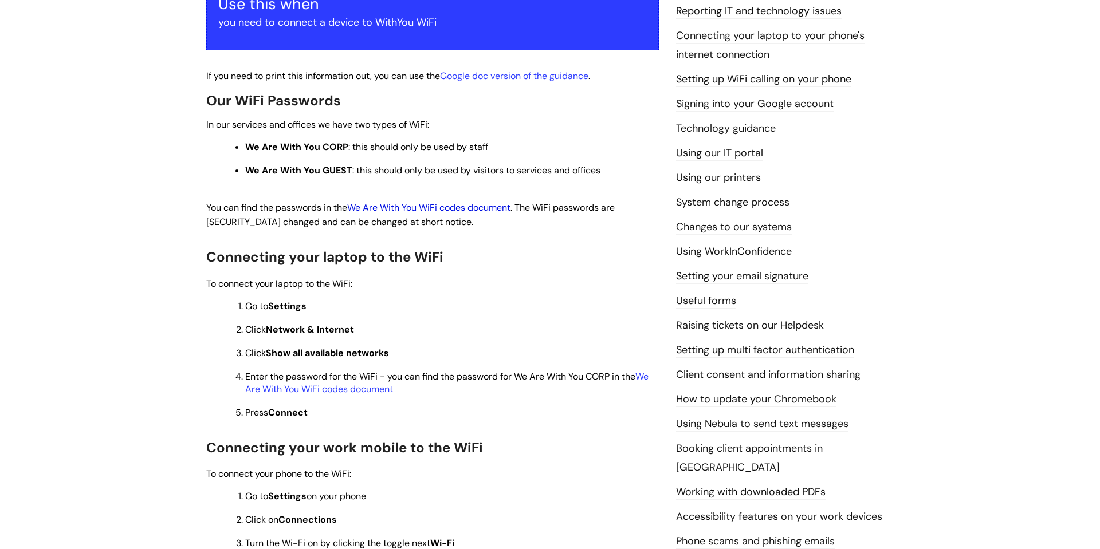 The height and width of the screenshot is (549, 1100). What do you see at coordinates (742, 277) in the screenshot?
I see `a: Setting your email signature` at bounding box center [742, 277].